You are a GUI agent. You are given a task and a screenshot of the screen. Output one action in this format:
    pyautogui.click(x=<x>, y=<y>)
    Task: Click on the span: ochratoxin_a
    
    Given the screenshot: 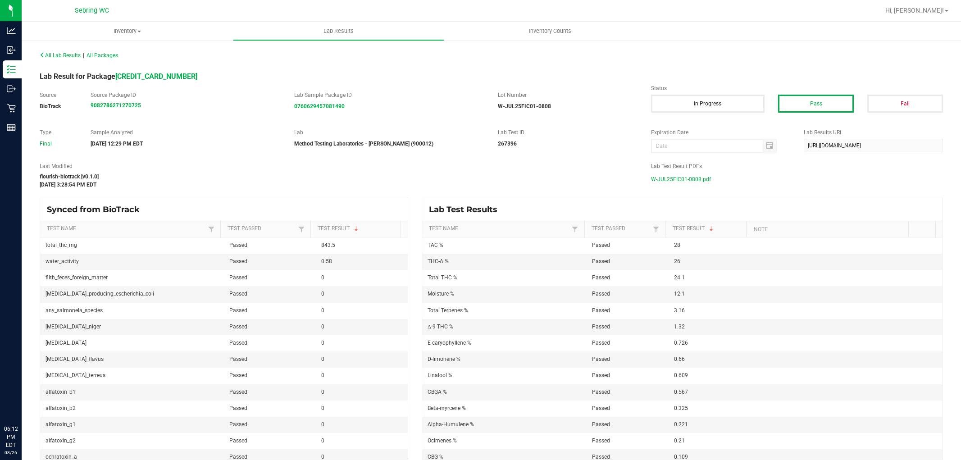 What is the action you would take?
    pyautogui.click(x=61, y=457)
    